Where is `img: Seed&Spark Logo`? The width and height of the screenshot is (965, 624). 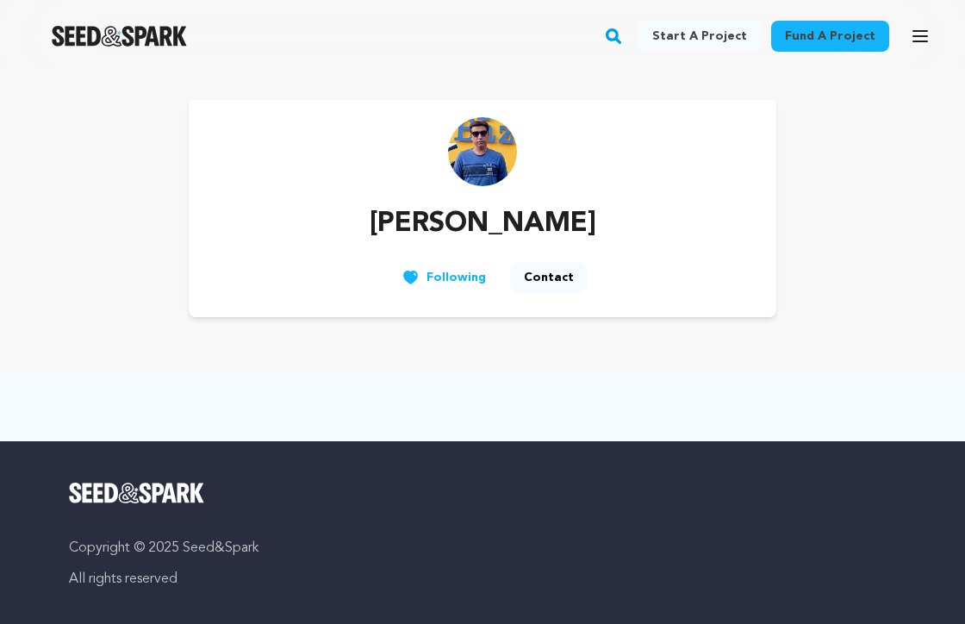
img: Seed&Spark Logo is located at coordinates (136, 493).